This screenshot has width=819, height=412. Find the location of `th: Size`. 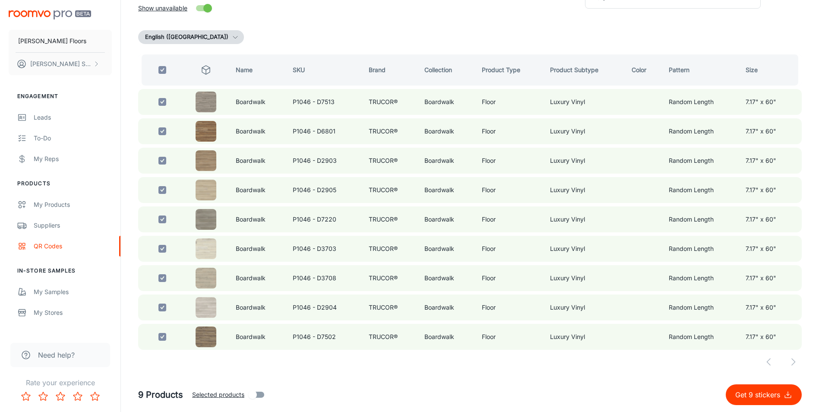

th: Size is located at coordinates (770, 70).